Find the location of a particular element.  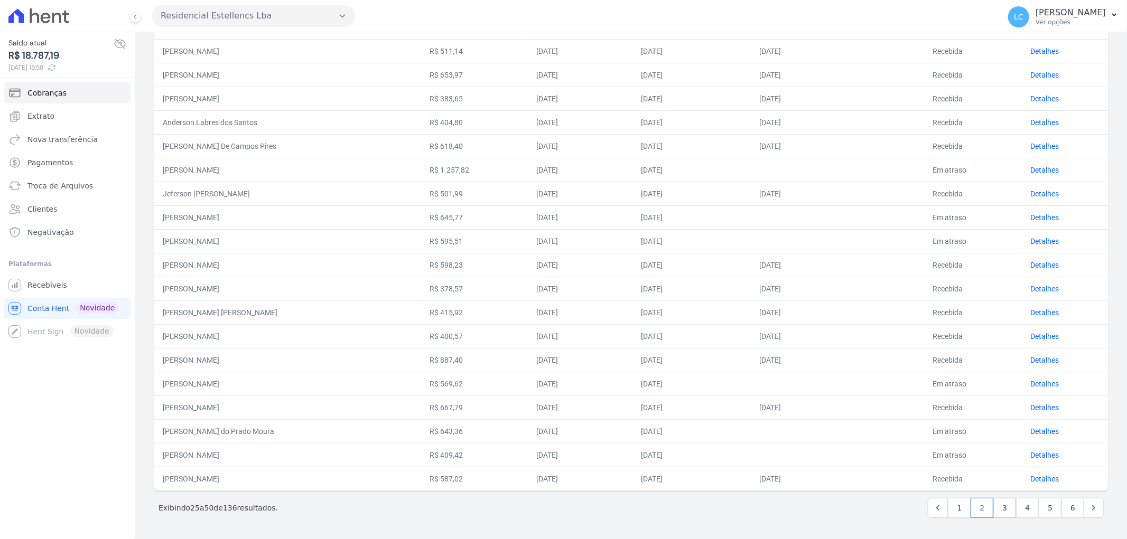

td: R$ 653,97 is located at coordinates (474, 74).